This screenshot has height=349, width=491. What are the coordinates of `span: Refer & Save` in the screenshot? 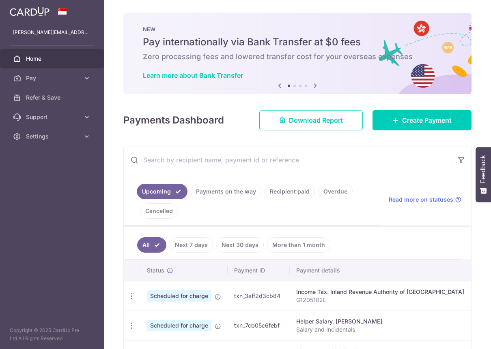 It's located at (53, 98).